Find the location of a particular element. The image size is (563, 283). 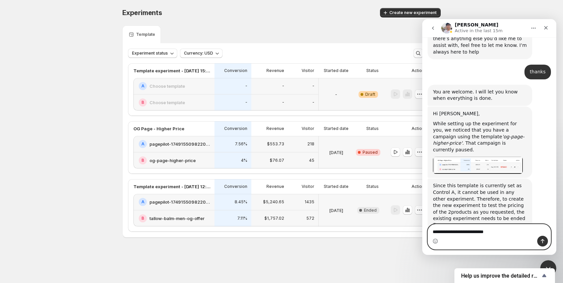

span: Draft is located at coordinates (371, 95).